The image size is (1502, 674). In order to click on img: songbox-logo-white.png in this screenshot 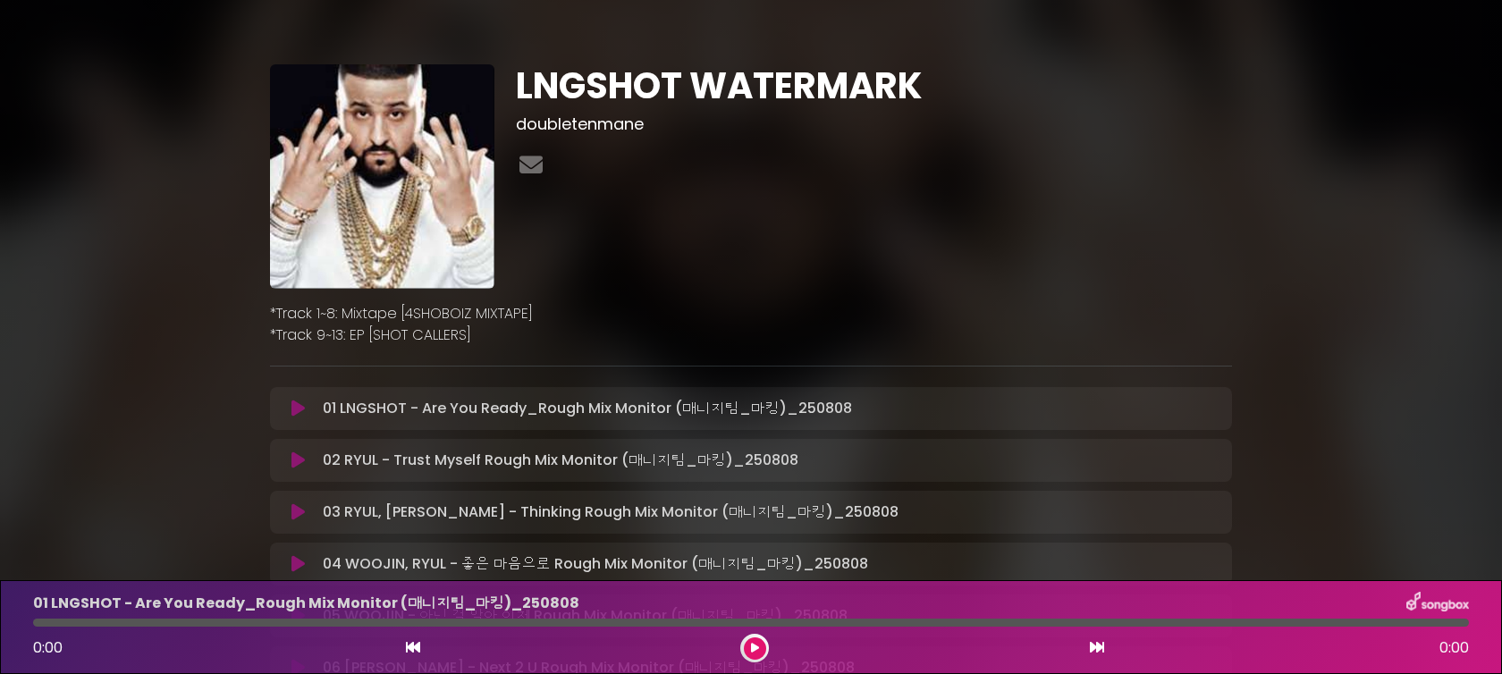, I will do `click(1437, 603)`.